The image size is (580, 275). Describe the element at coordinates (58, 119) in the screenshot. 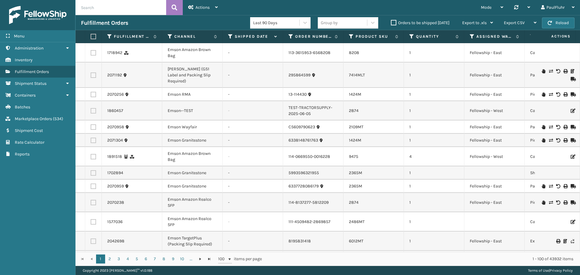

I see `span: ( 534 )` at that location.